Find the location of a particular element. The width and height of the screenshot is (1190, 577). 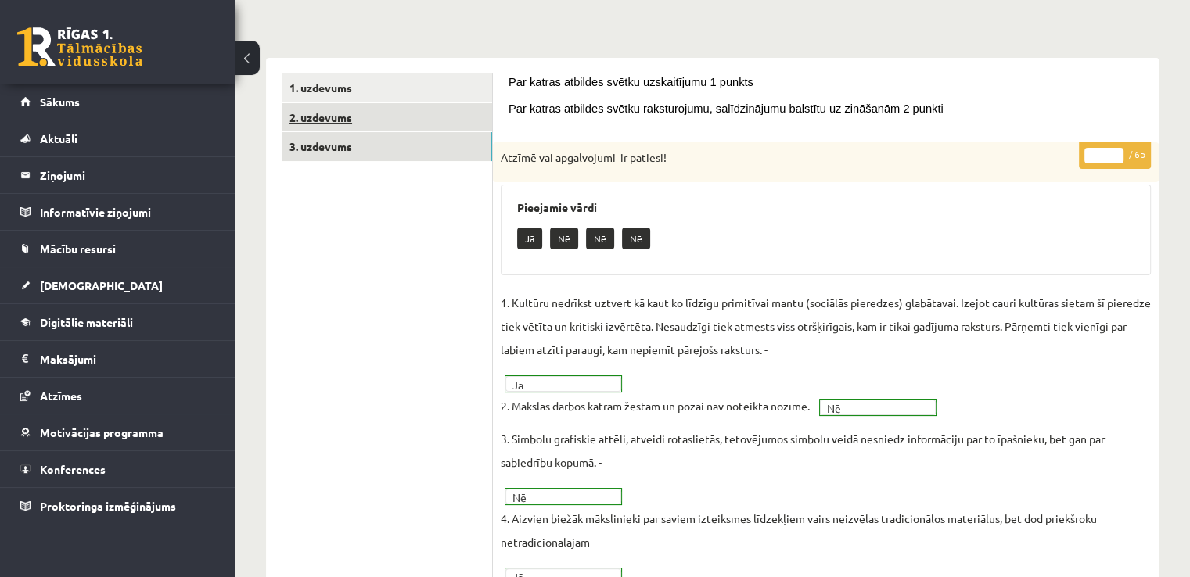

a: Mācību resursi is located at coordinates (117, 249).